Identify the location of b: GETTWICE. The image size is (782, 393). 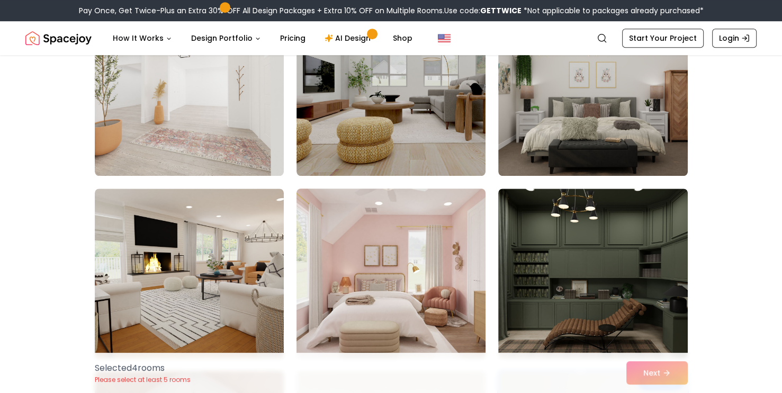
(501, 11).